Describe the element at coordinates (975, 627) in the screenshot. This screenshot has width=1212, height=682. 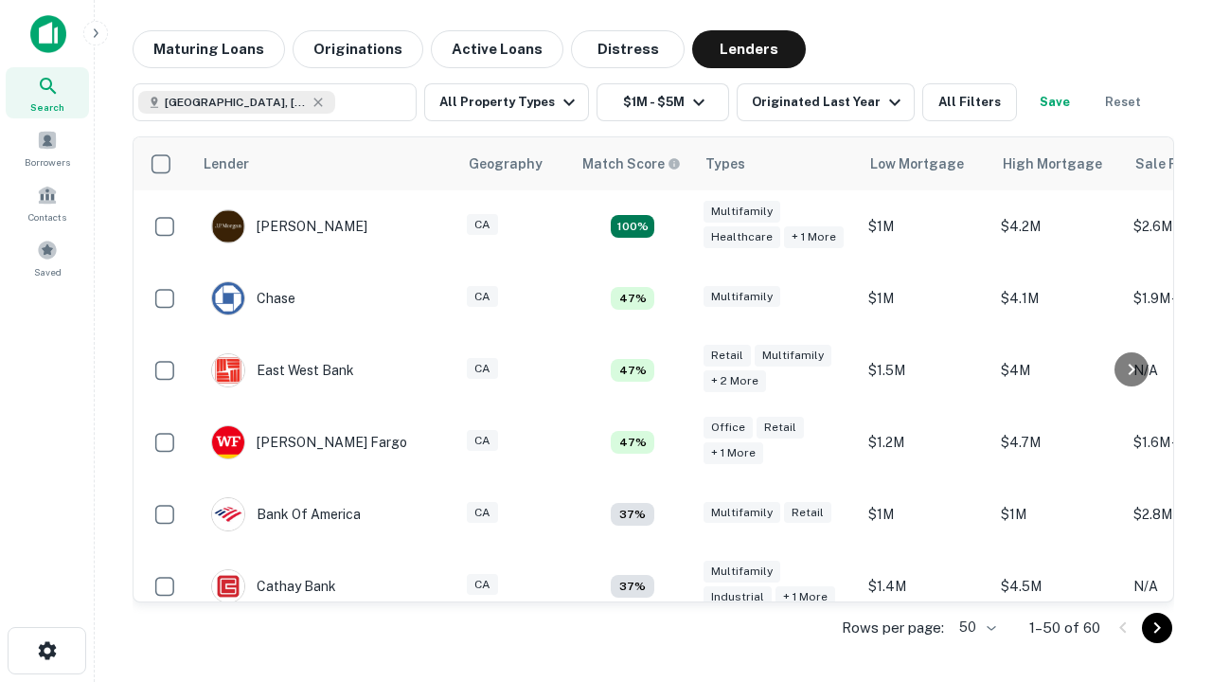
I see `div: 50` at that location.